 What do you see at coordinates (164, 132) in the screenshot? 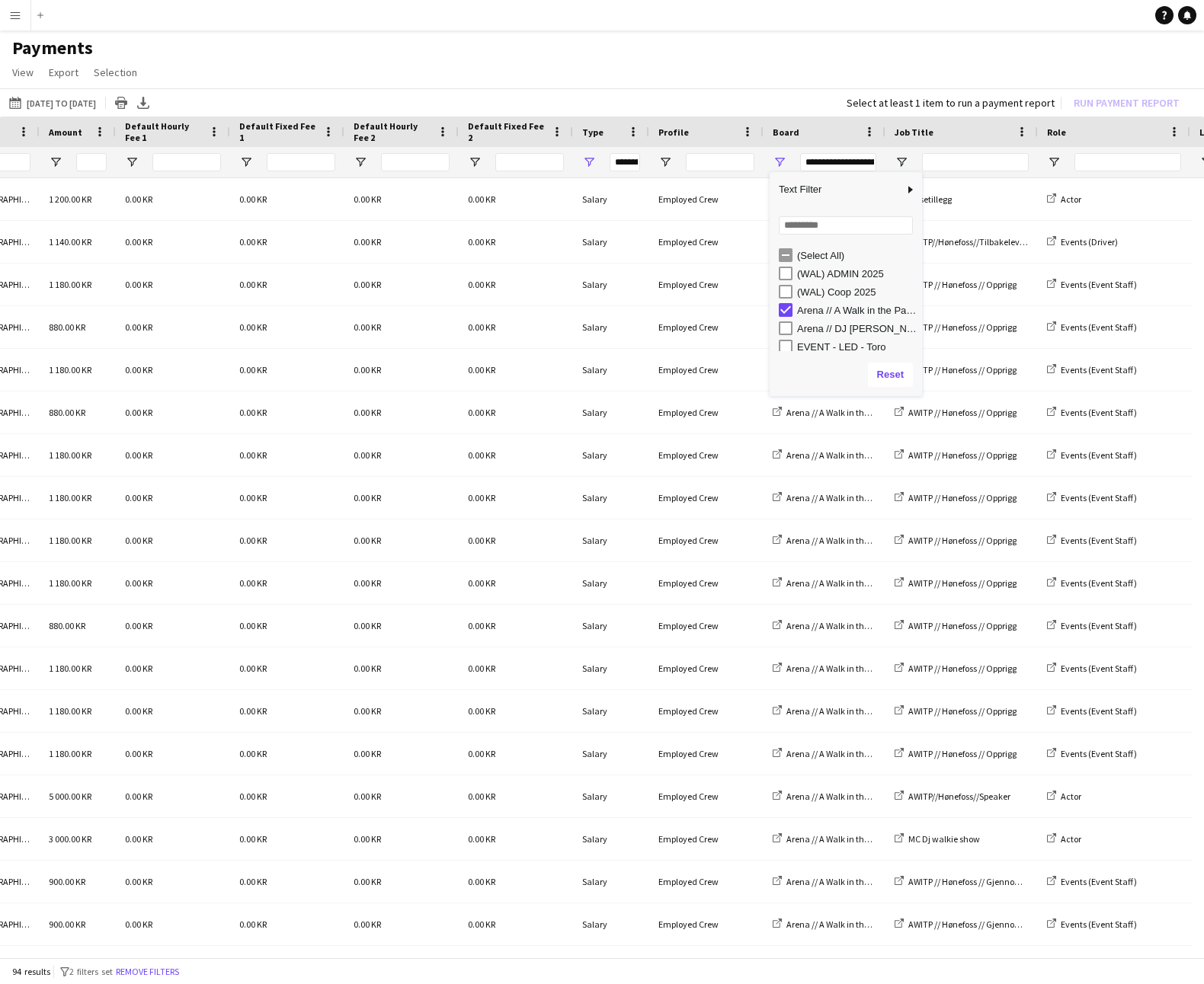
I see `span: Default Hourly Fee 1` at bounding box center [164, 132].